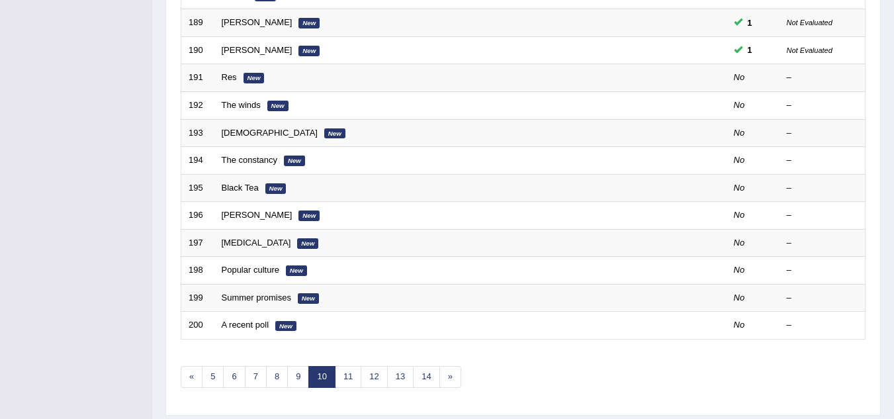 This screenshot has width=894, height=419. What do you see at coordinates (229, 77) in the screenshot?
I see `a: Res` at bounding box center [229, 77].